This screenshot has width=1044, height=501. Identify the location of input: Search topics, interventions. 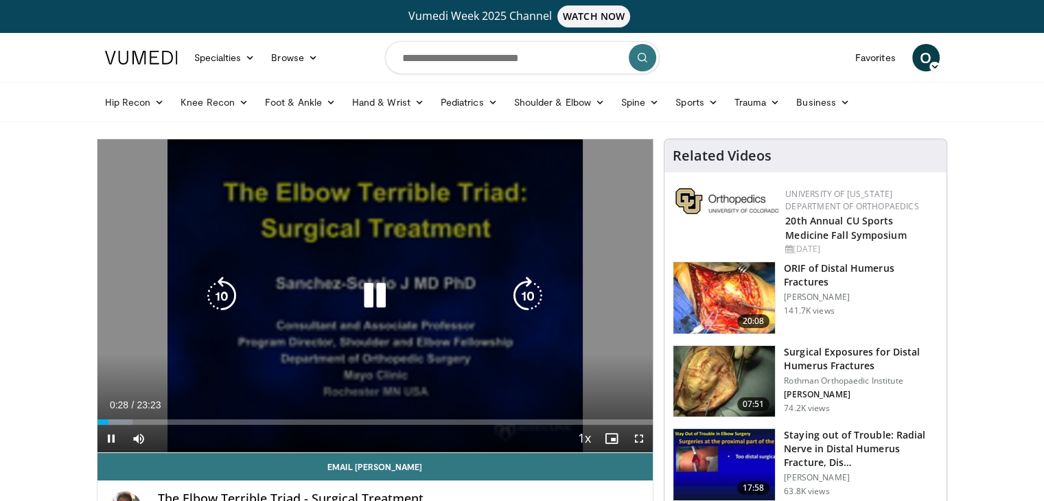
(522, 58).